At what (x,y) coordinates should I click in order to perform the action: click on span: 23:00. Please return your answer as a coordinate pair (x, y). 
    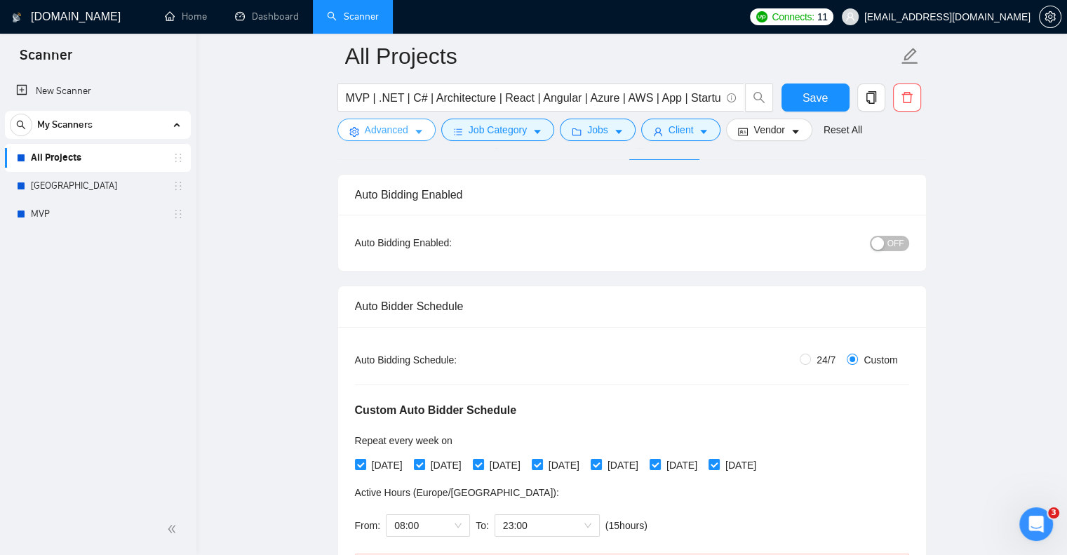
    Looking at the image, I should click on (547, 526).